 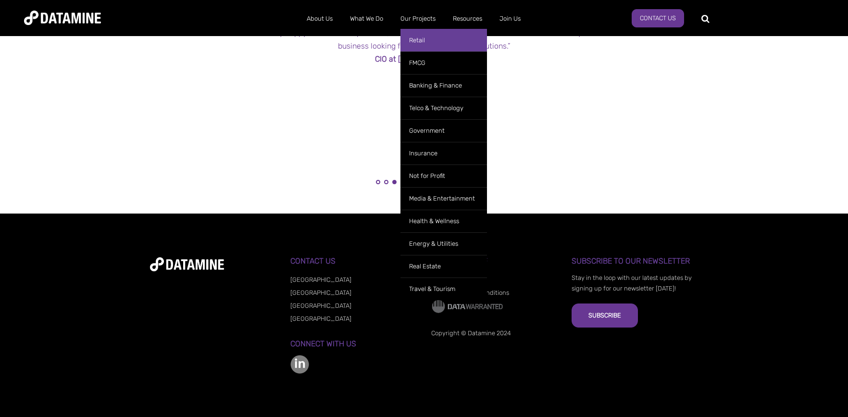 What do you see at coordinates (494, 261) in the screenshot?
I see `h3: Serious Stuff` at bounding box center [494, 261].